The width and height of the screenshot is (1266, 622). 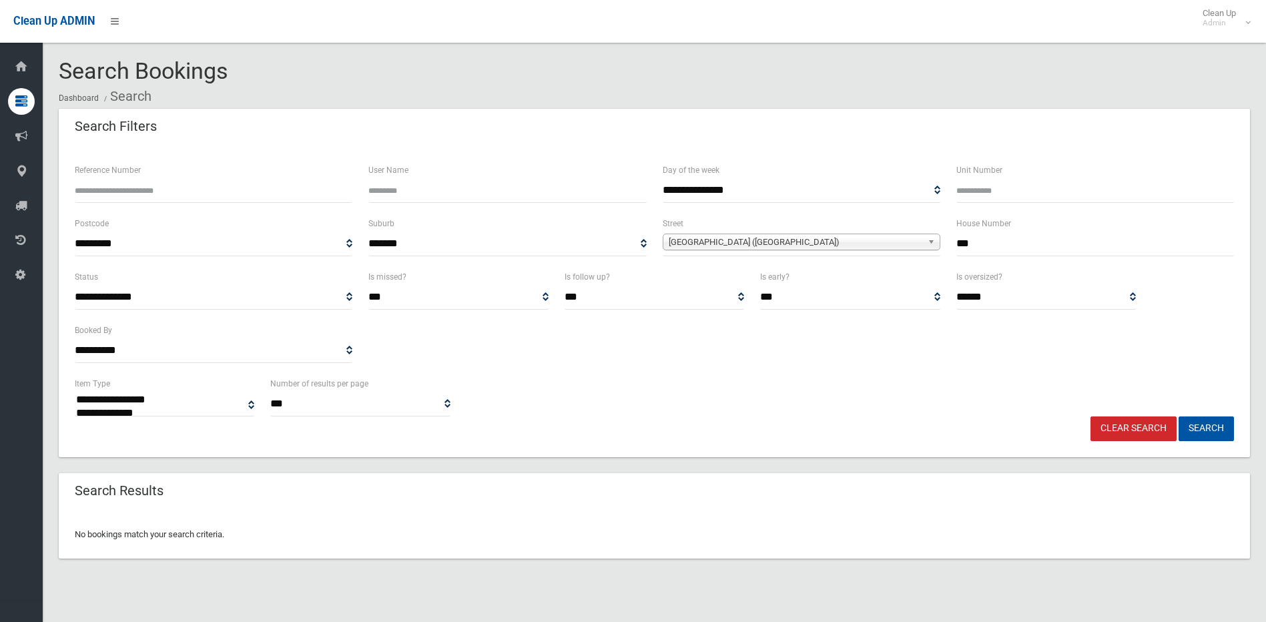 What do you see at coordinates (979, 170) in the screenshot?
I see `label: Unit Number` at bounding box center [979, 170].